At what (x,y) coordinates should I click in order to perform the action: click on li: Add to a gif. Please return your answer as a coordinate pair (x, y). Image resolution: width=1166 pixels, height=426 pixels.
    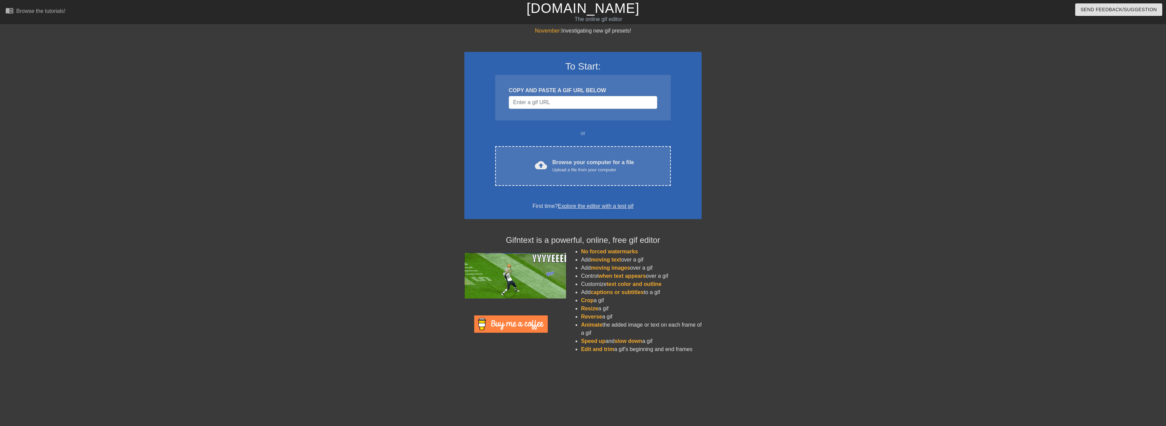
    Looking at the image, I should click on (642, 292).